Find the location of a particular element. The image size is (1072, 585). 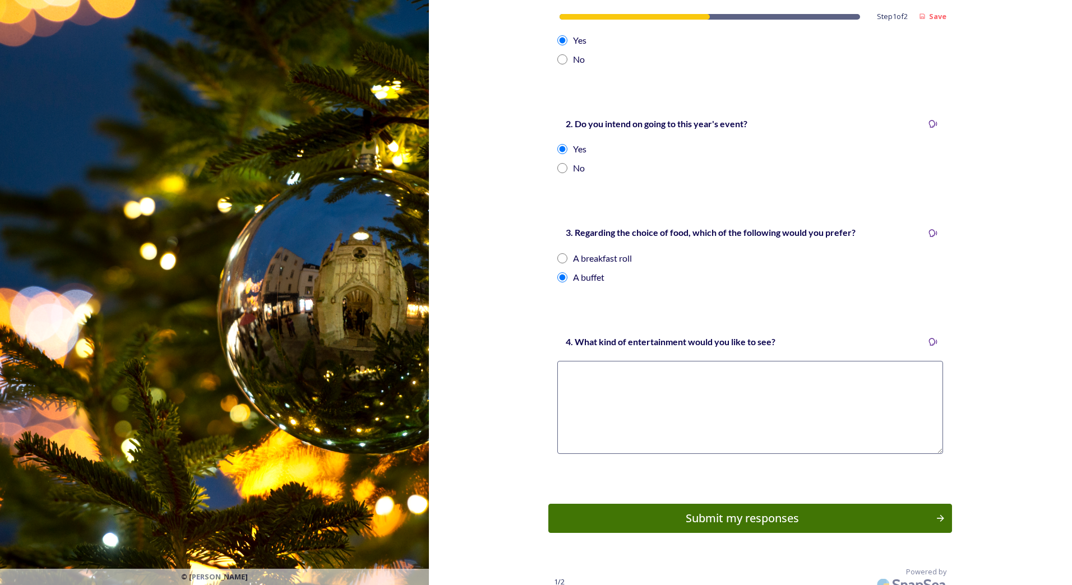

button: Continue is located at coordinates (750, 519).